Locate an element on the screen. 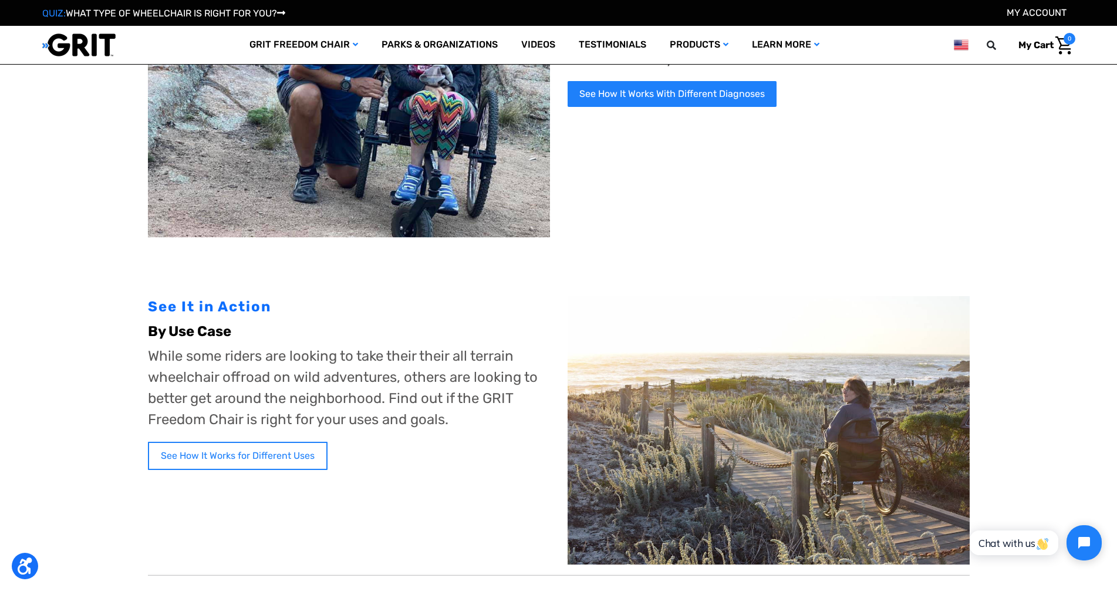  button: Chat with us👋 is located at coordinates (57, 28).